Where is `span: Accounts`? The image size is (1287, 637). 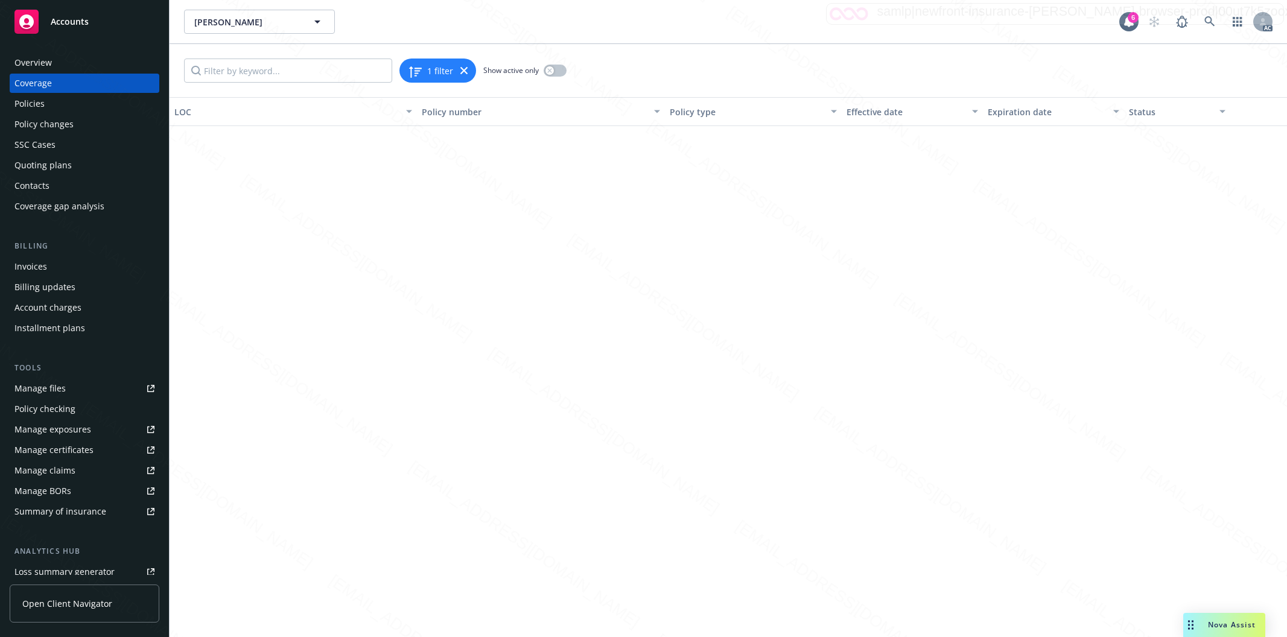 span: Accounts is located at coordinates (69, 22).